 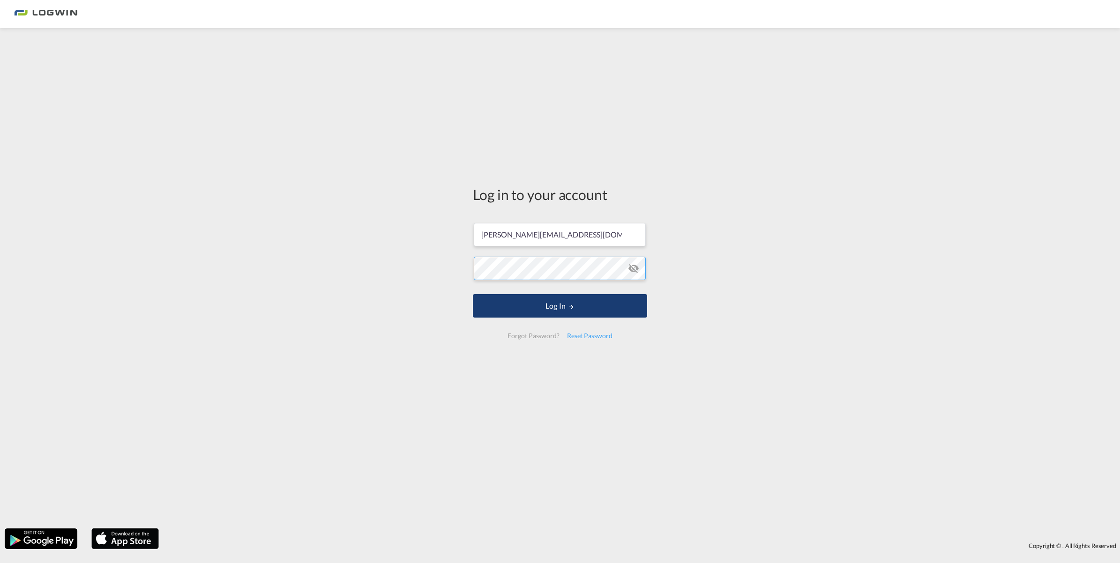 What do you see at coordinates (590, 336) in the screenshot?
I see `div: Reset Password` at bounding box center [590, 336].